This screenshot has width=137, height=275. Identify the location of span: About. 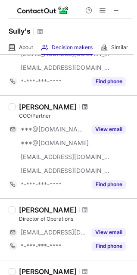
(26, 47).